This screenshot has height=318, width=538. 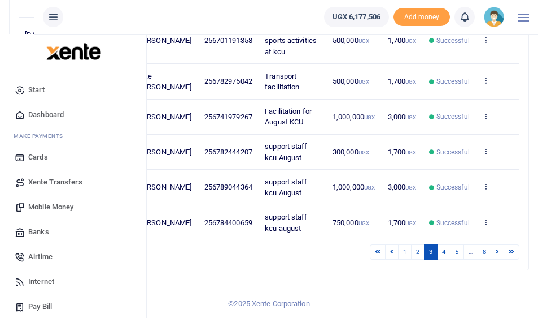 What do you see at coordinates (73, 232) in the screenshot?
I see `a: Banks` at bounding box center [73, 232].